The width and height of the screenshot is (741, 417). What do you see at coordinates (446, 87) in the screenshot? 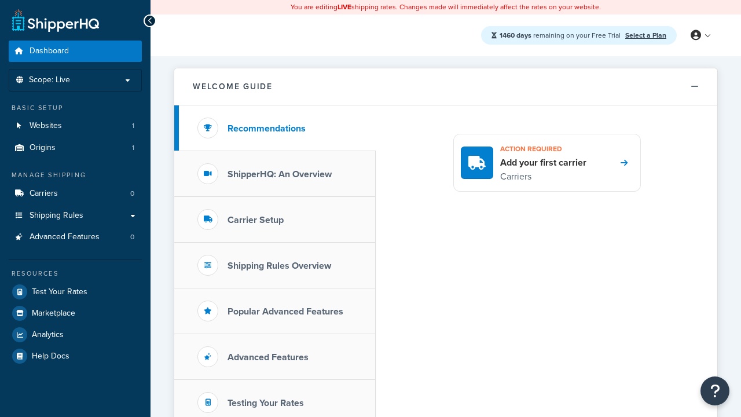
I see `button: Welcome Guide` at bounding box center [446, 87].